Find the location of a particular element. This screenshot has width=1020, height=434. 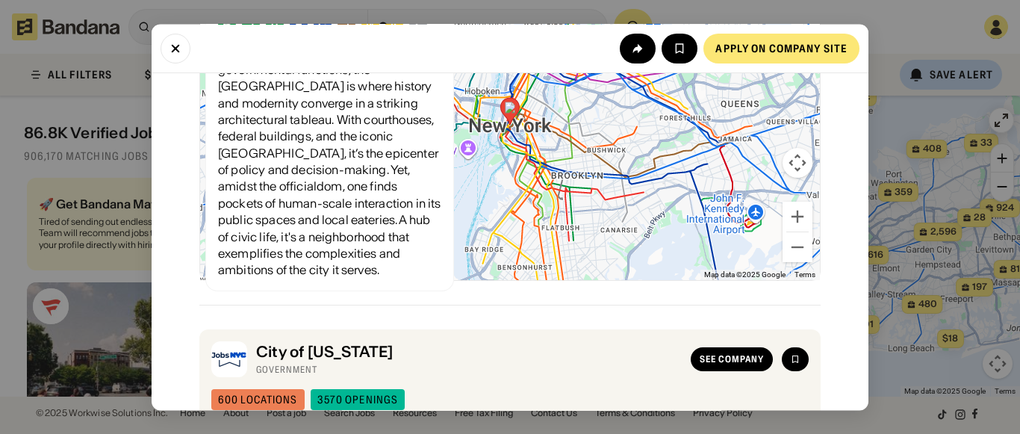

div: 600 locations is located at coordinates (258, 400).